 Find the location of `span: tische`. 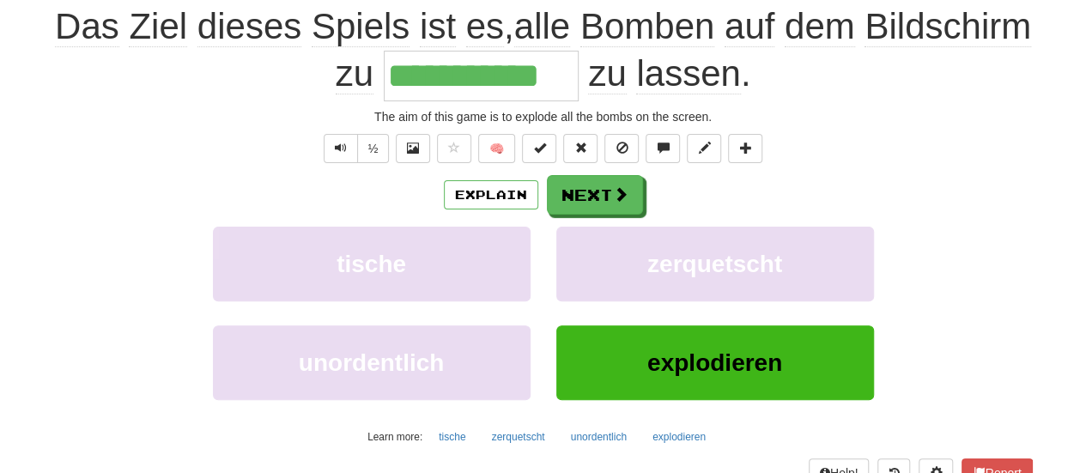

span: tische is located at coordinates (371, 264).